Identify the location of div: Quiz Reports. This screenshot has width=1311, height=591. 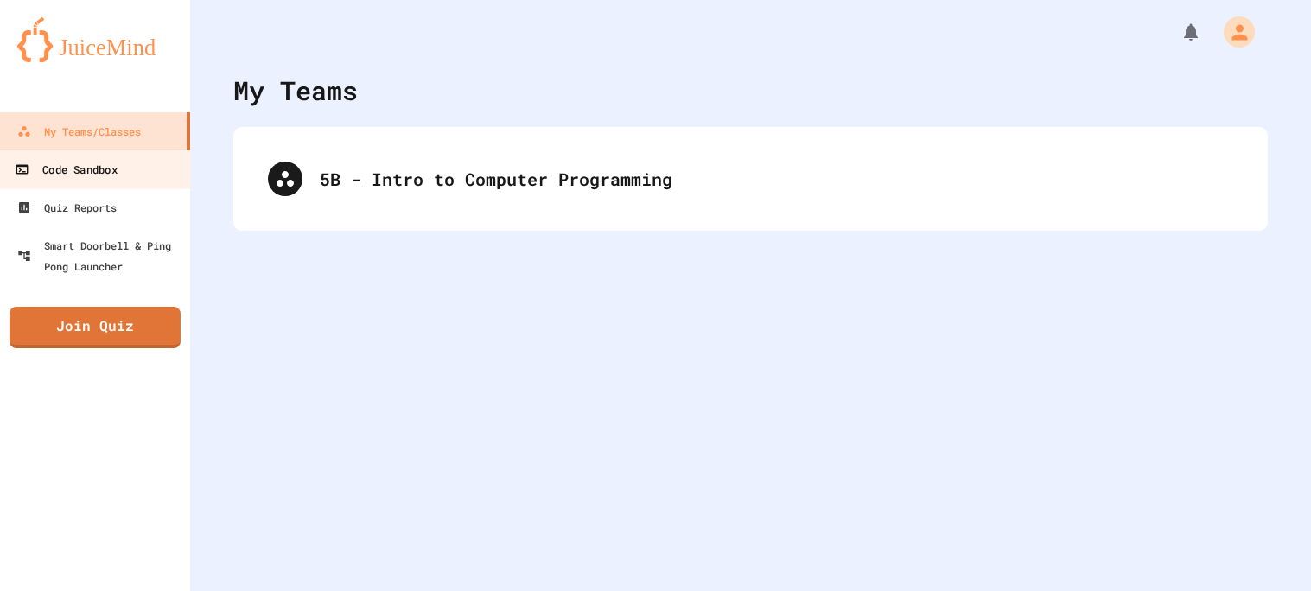
(67, 207).